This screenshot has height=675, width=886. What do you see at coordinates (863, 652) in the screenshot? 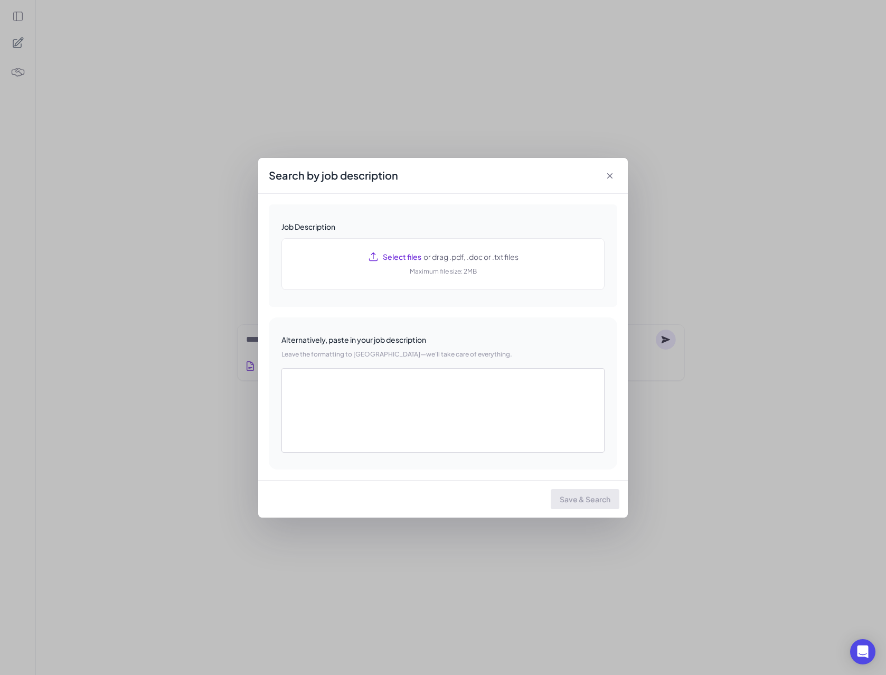
I see `div: Open Intercom Messenger` at bounding box center [863, 652].